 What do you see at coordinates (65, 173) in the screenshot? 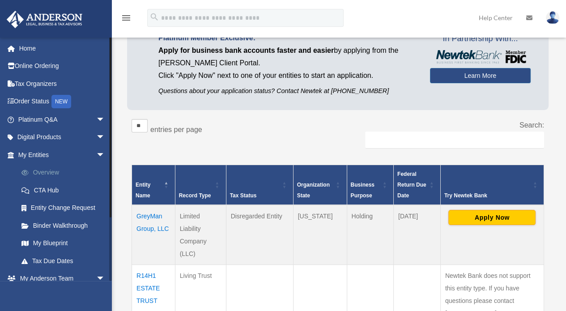
I see `a: Overview` at bounding box center [65, 173].